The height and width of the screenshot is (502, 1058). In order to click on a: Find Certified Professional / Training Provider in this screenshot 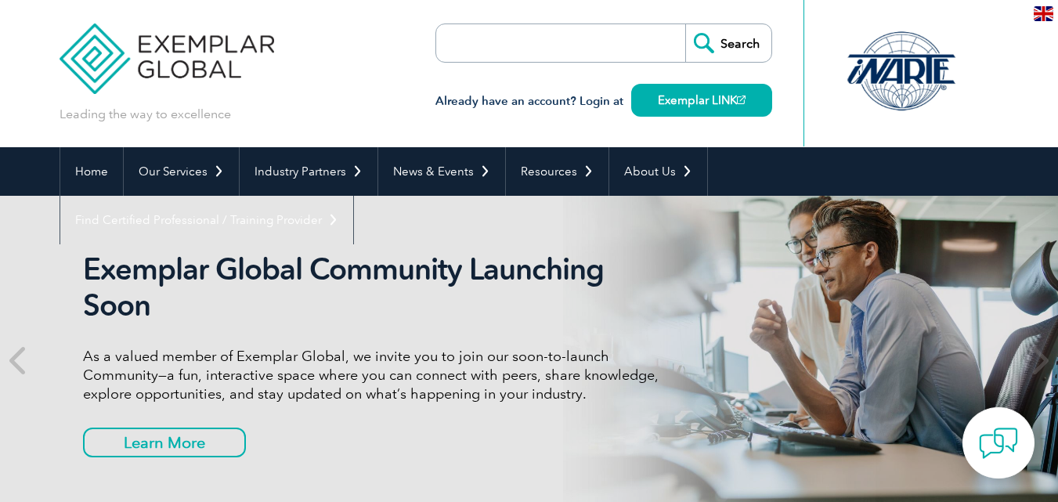, I will do `click(207, 220)`.